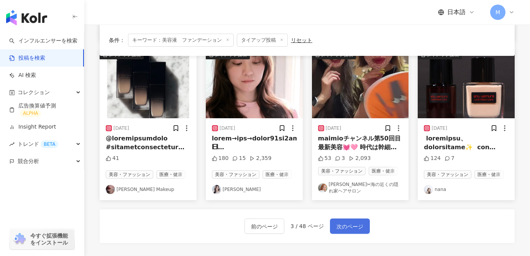 The height and width of the screenshot is (256, 530). Describe the element at coordinates (432, 159) in the screenshot. I see `div: 124` at that location.